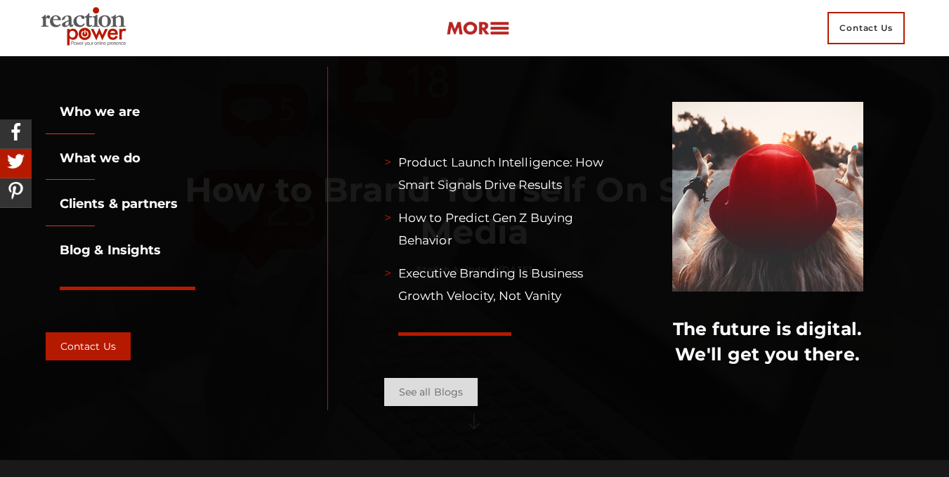  I want to click on a: Clients & partners, so click(112, 204).